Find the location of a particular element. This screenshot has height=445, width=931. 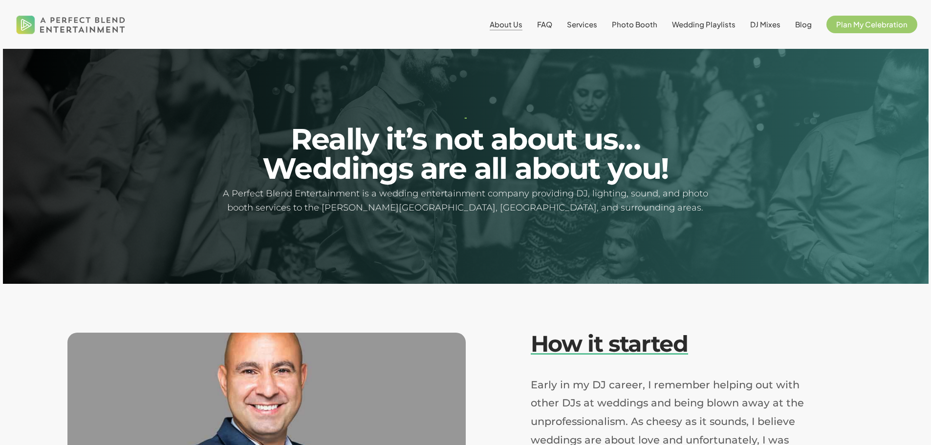

img: A Perfect Blend Entertainment is located at coordinates (71, 24).